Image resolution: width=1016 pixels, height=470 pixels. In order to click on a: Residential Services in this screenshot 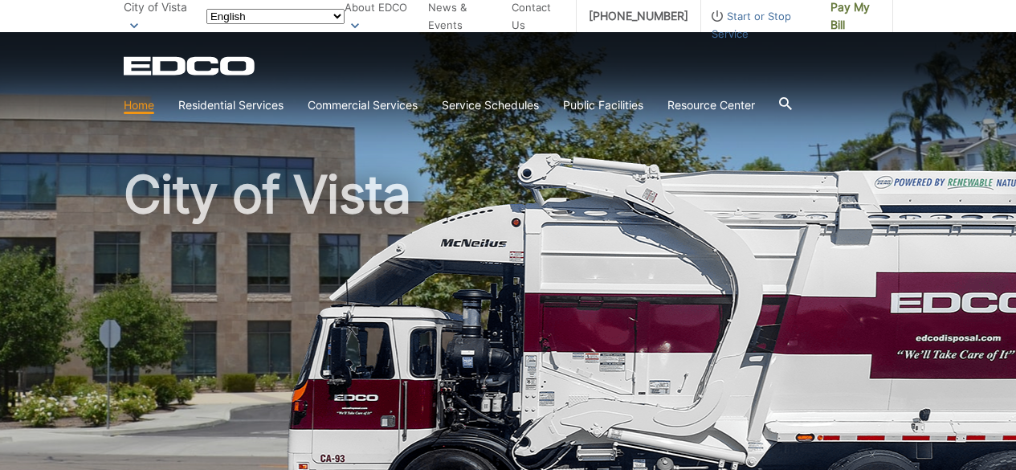, I will do `click(230, 105)`.